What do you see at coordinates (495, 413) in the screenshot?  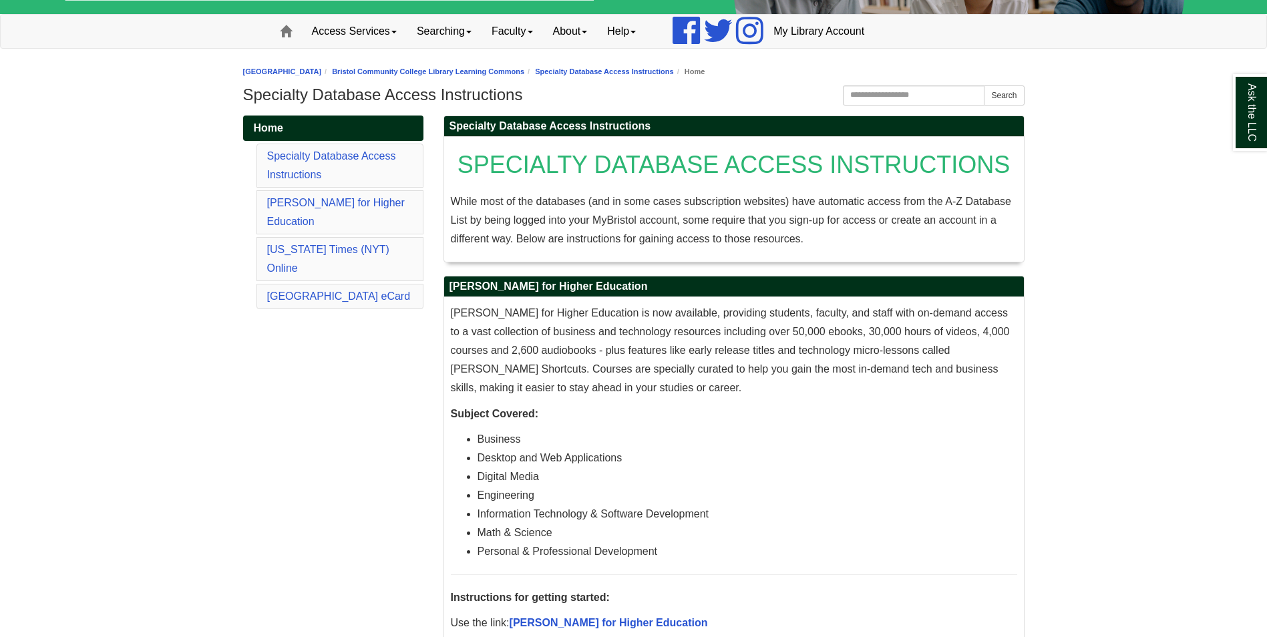 I see `strong: Subject Covered:` at bounding box center [495, 413].